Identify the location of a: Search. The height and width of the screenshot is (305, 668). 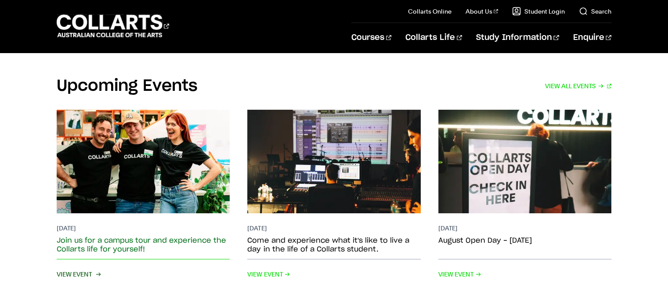
(595, 11).